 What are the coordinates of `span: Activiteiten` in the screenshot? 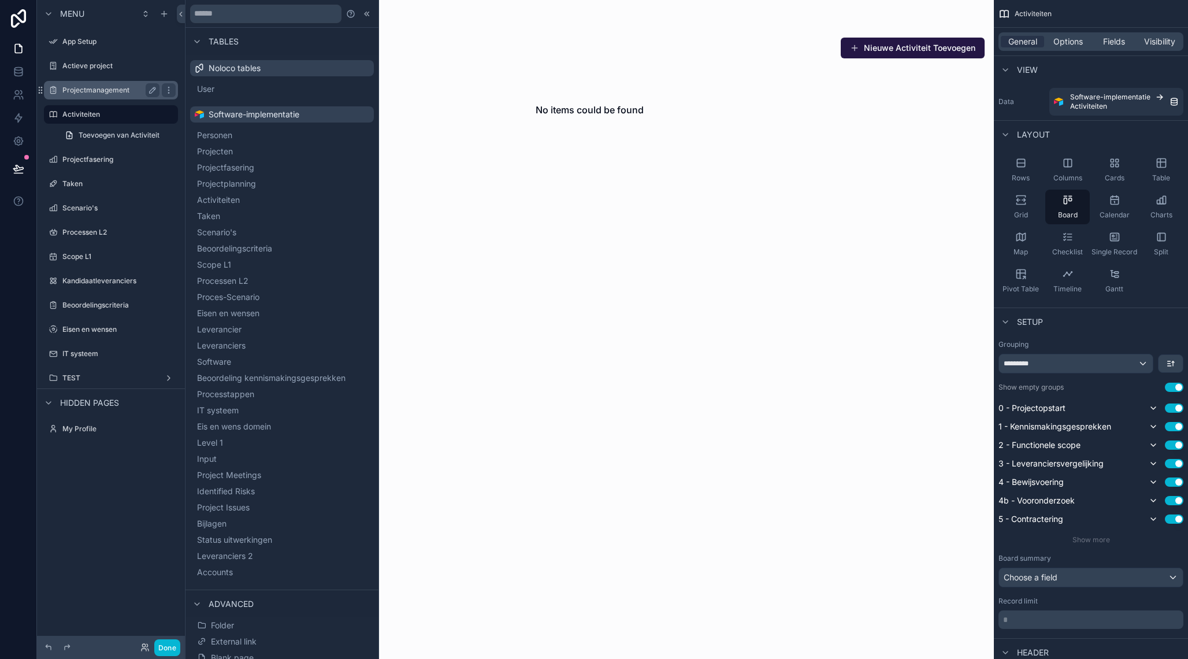 It's located at (1033, 14).